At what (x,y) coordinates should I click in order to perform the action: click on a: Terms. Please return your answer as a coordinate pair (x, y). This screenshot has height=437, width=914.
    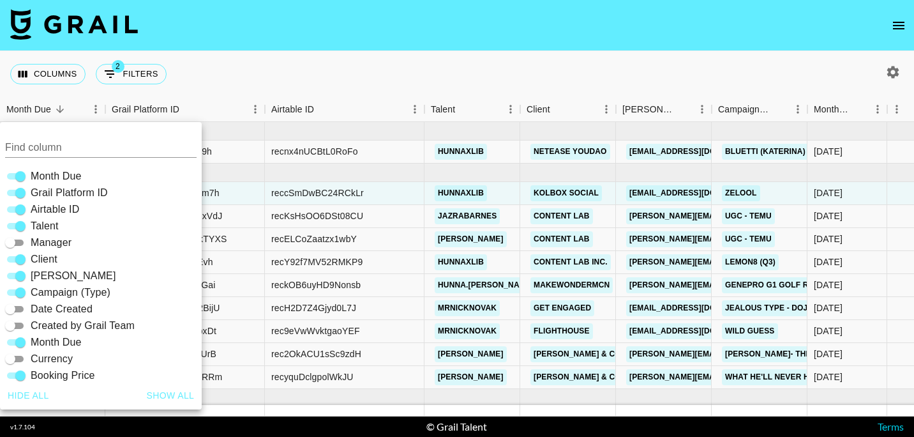
    Looking at the image, I should click on (890, 426).